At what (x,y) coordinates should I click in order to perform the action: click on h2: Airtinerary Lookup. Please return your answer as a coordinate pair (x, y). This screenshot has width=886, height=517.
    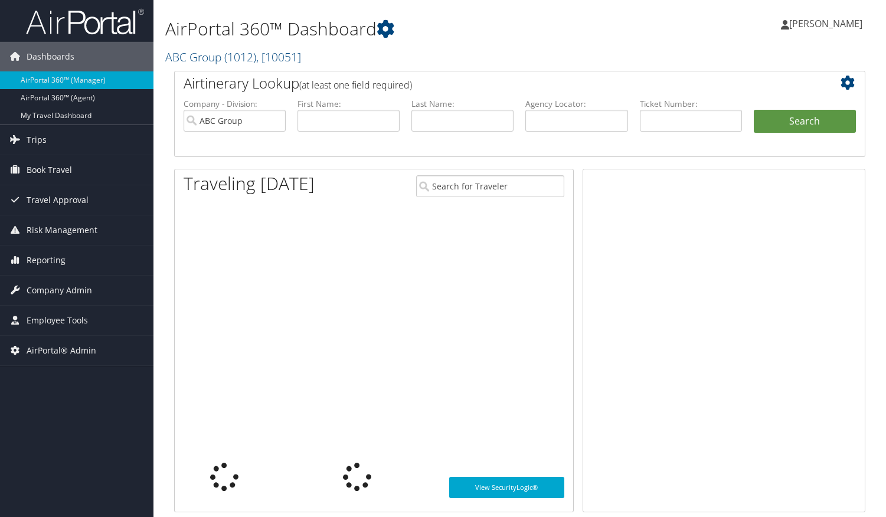
    Looking at the image, I should click on (491, 83).